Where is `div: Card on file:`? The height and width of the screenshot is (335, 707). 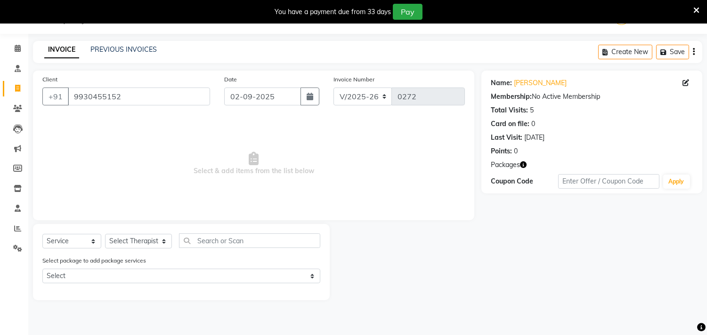 div: Card on file: is located at coordinates (510, 124).